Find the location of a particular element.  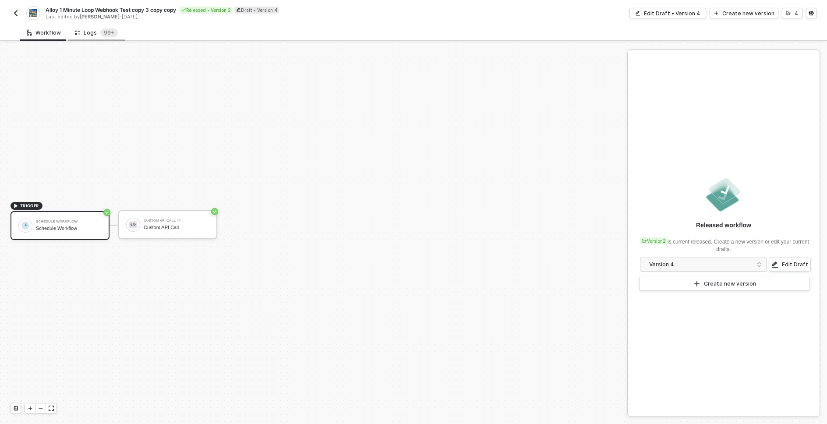

span: TRIGGER is located at coordinates (29, 206).